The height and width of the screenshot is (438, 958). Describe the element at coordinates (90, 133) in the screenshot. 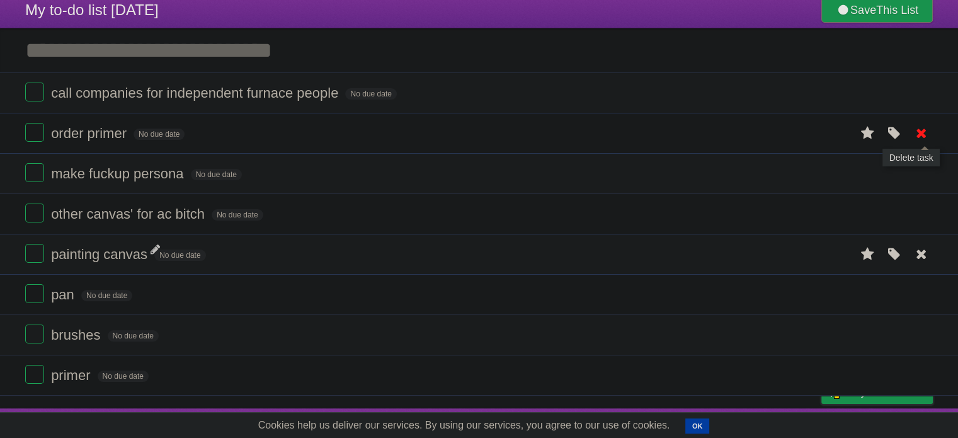

I see `span: order primer` at that location.